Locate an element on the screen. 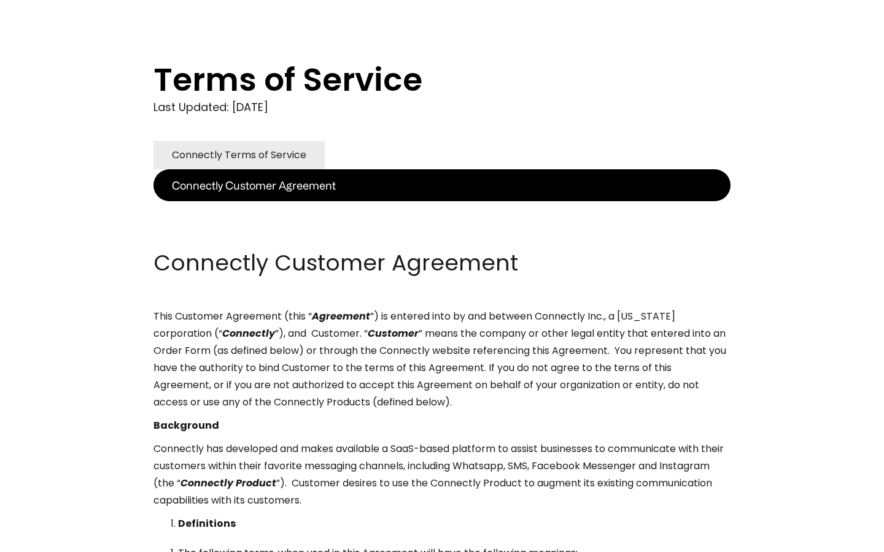  em: Connectly Product is located at coordinates (228, 483).